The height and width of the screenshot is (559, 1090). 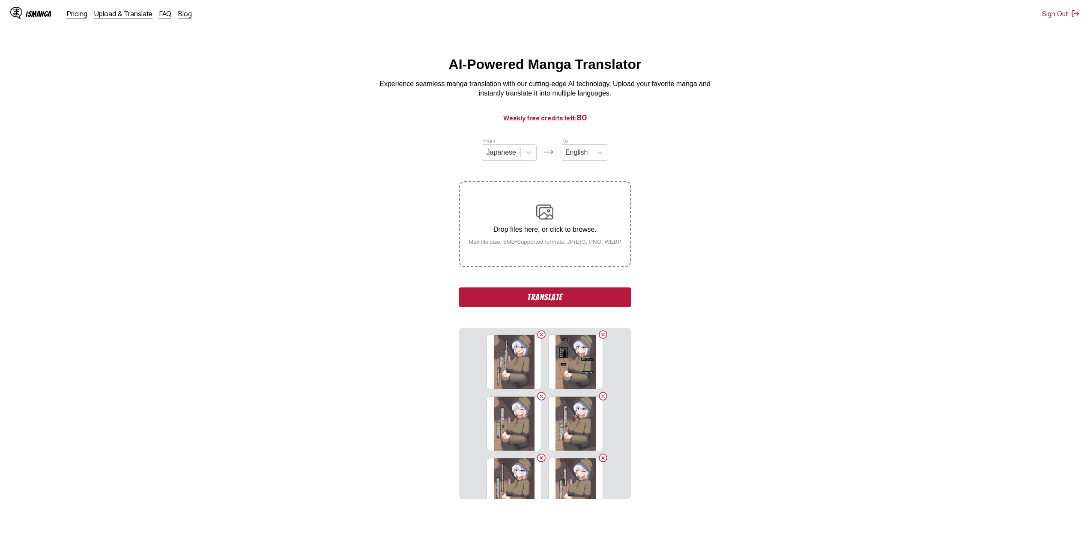 What do you see at coordinates (165, 14) in the screenshot?
I see `a: FAQ` at bounding box center [165, 14].